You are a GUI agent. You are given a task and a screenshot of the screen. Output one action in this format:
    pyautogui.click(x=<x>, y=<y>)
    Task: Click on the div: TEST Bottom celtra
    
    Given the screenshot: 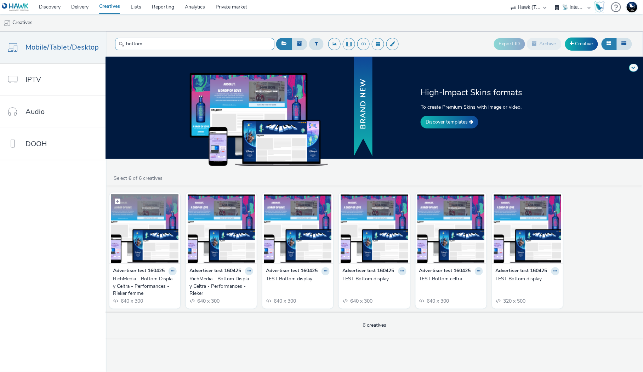 What is the action you would take?
    pyautogui.click(x=449, y=279)
    